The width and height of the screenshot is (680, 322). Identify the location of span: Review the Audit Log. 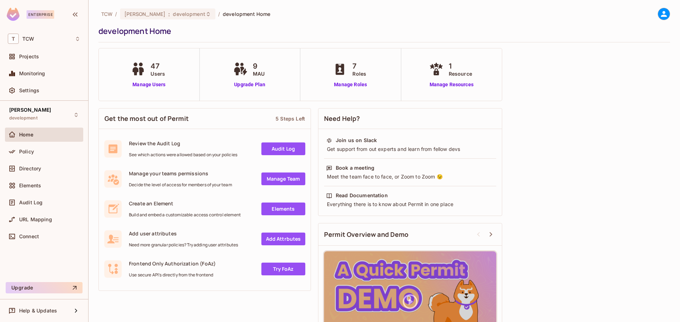
(183, 143).